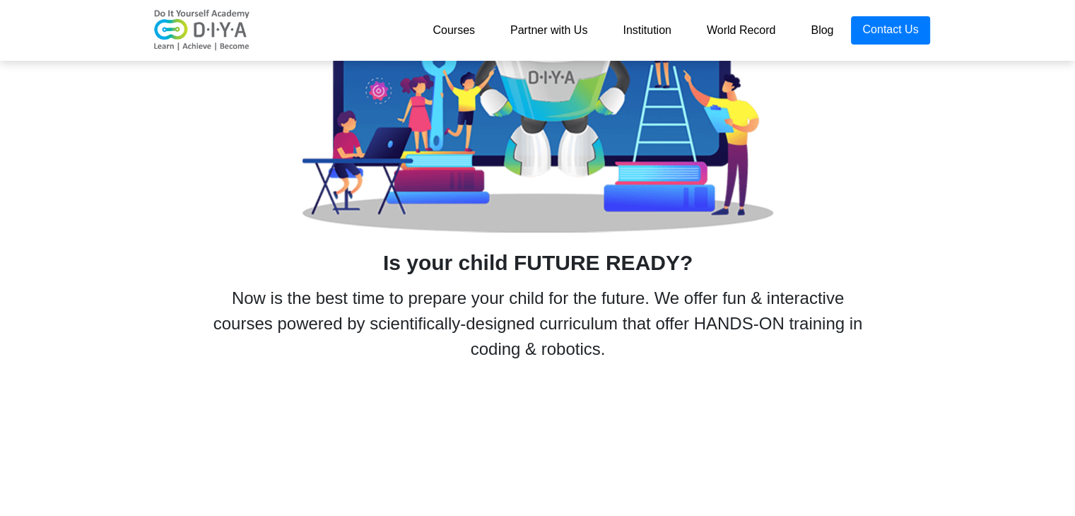 The height and width of the screenshot is (516, 1075). What do you see at coordinates (454, 30) in the screenshot?
I see `a: Courses` at bounding box center [454, 30].